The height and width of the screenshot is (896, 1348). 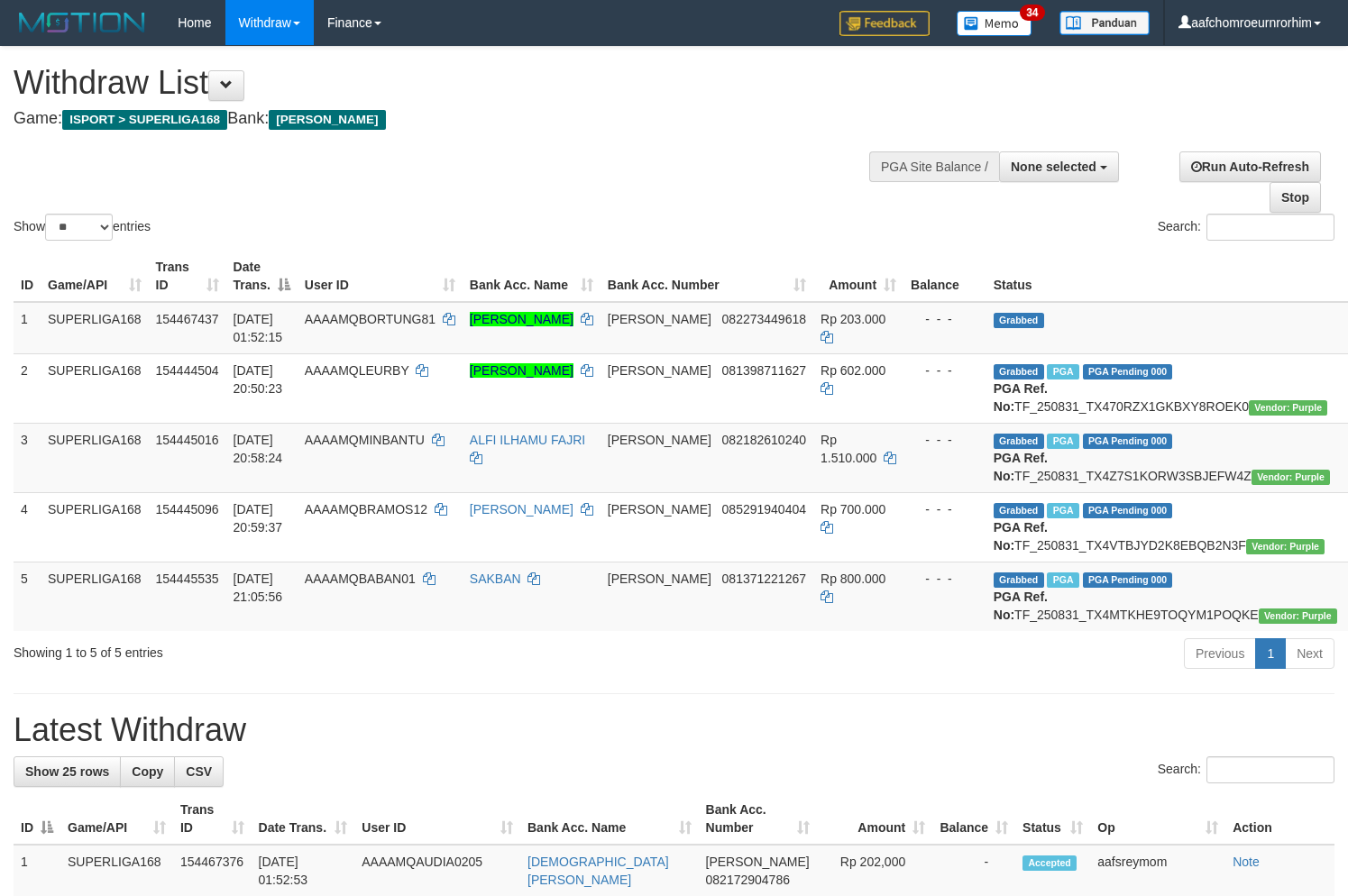 What do you see at coordinates (147, 772) in the screenshot?
I see `a: Copy` at bounding box center [147, 772].